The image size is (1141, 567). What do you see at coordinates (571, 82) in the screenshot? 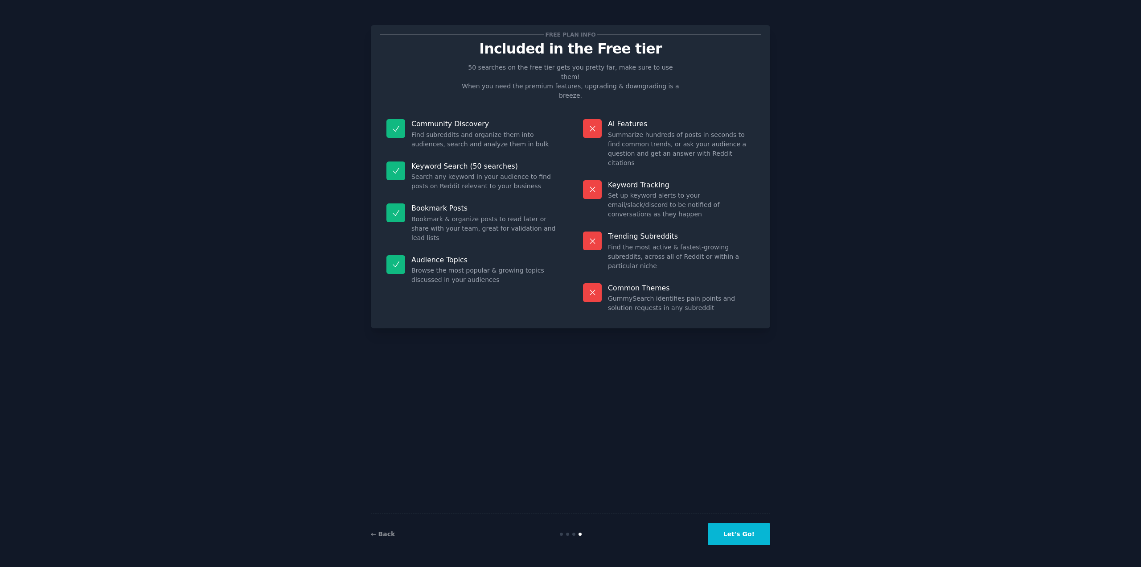
I see `p: 50 searches on the free tier gets you pretty far, make sure to use them! When you need the premiu...` at bounding box center [571, 82].